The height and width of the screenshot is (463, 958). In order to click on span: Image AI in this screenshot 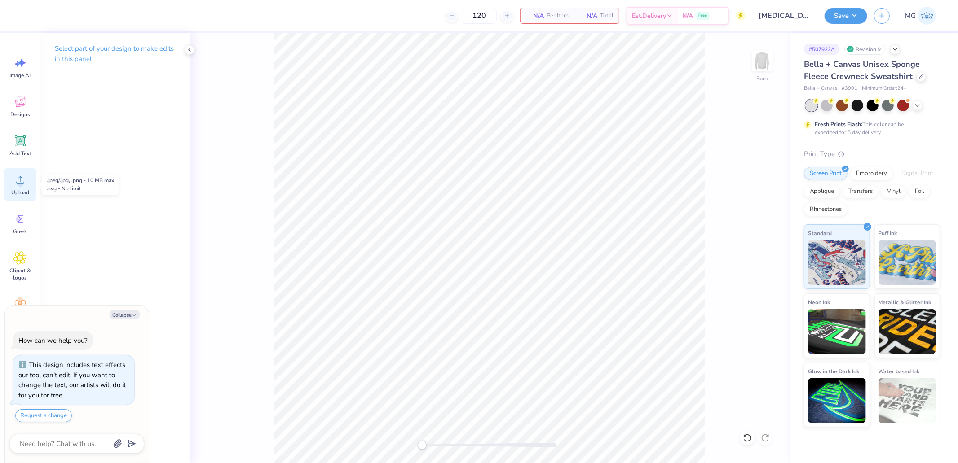, I will do `click(20, 75)`.